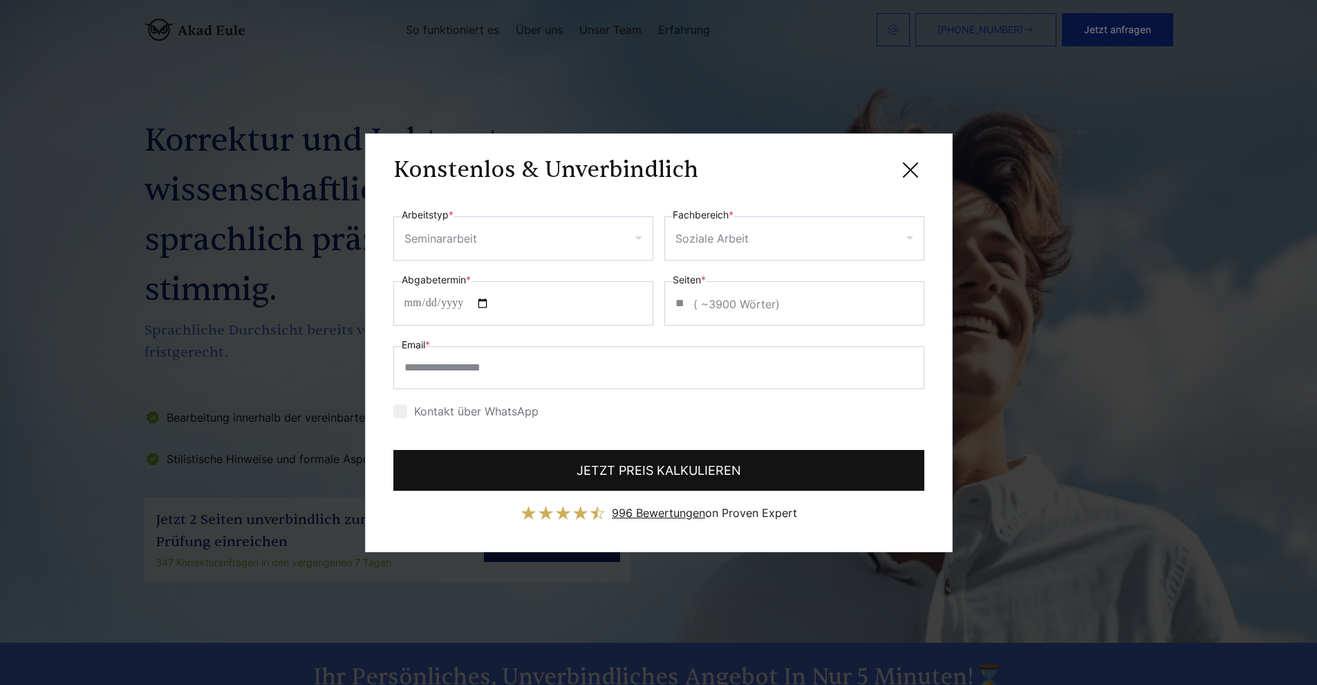  I want to click on div: Seminararbeit, so click(440, 238).